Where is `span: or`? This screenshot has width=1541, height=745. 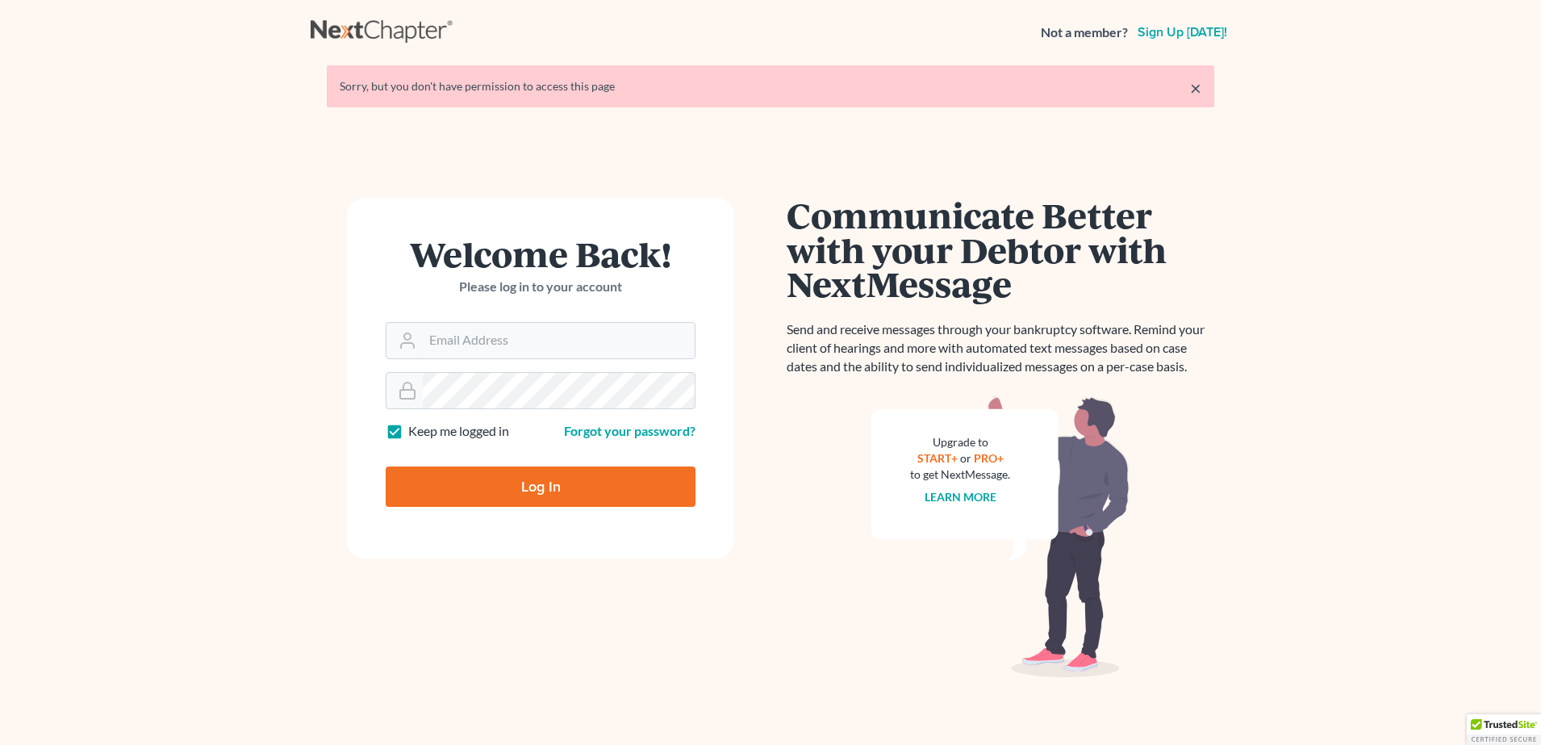
span: or is located at coordinates (966, 457).